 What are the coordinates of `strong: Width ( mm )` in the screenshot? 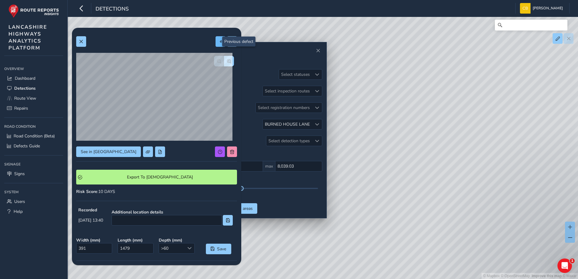 It's located at (95, 240).